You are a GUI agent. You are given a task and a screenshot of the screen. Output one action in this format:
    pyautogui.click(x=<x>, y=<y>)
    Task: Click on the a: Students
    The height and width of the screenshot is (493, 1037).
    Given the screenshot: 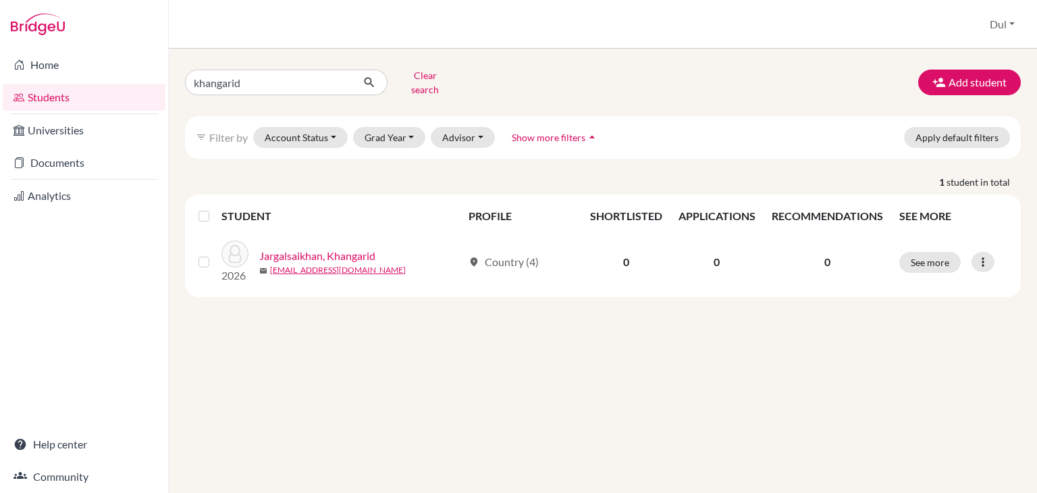 What is the action you would take?
    pyautogui.click(x=84, y=97)
    